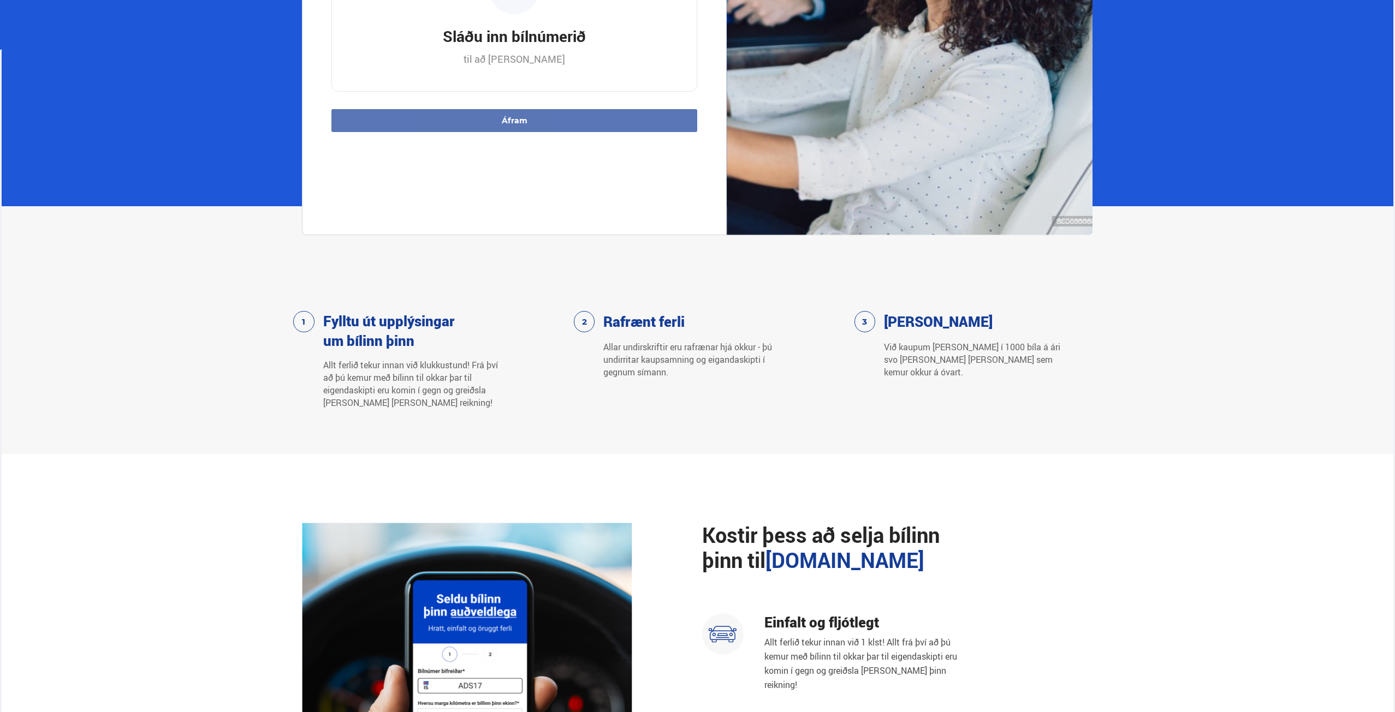  What do you see at coordinates (514, 36) in the screenshot?
I see `h3: Sláðu inn bílnúmerið` at bounding box center [514, 36].